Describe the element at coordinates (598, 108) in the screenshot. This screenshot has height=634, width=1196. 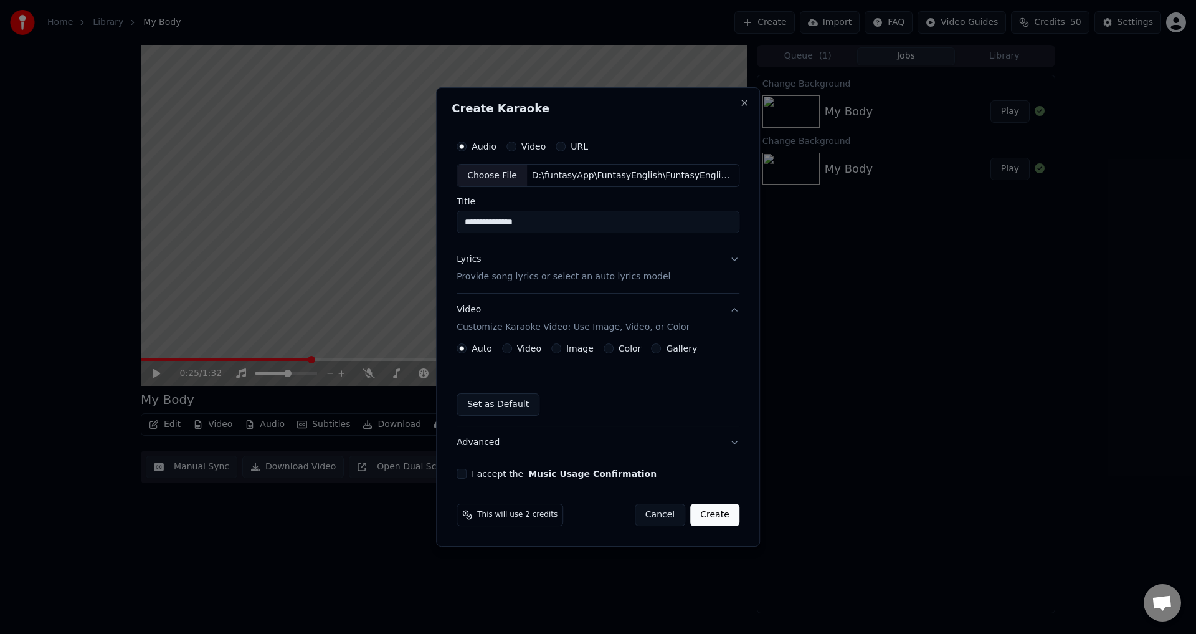
I see `h2: Create Karaoke` at that location.